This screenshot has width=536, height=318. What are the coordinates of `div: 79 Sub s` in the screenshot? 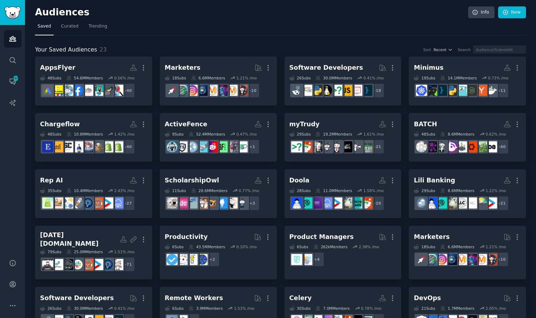 It's located at (51, 252).